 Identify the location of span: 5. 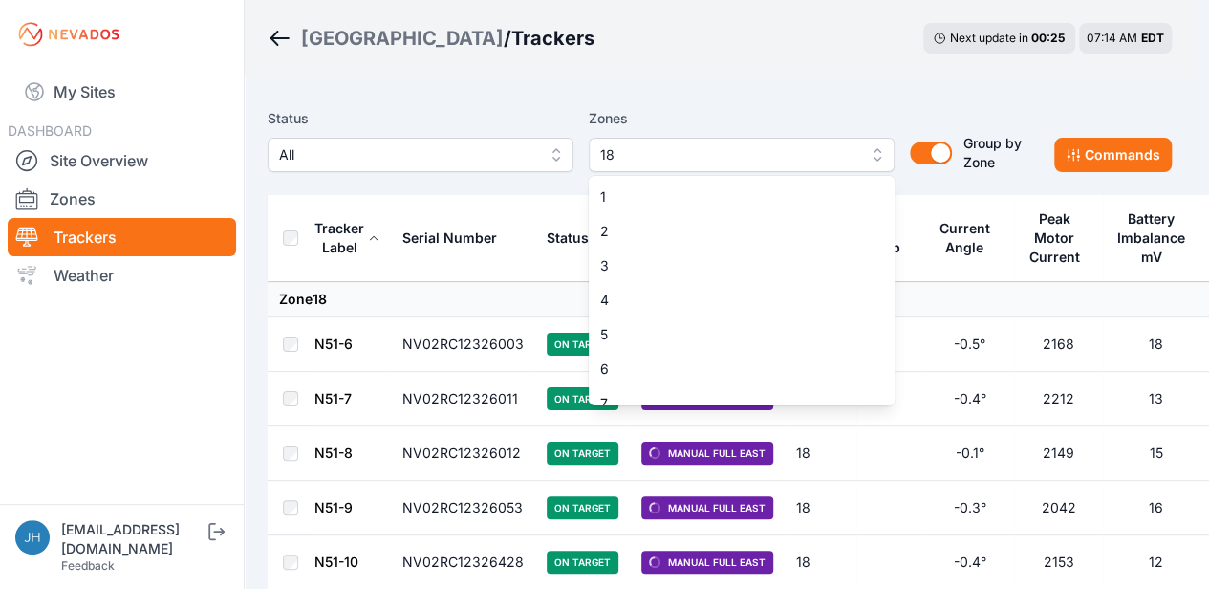
(730, 334).